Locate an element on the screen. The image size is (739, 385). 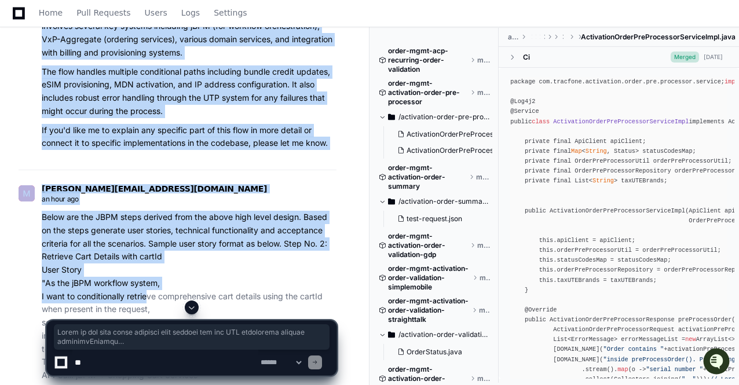
span: ActivationOrderPreProcessorServiceImpl is located at coordinates (621, 122).